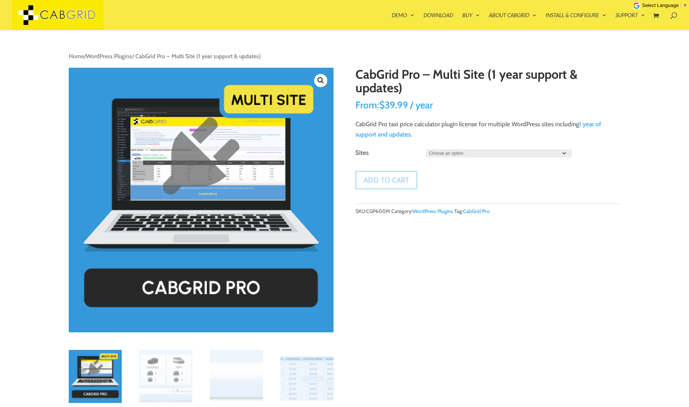 This screenshot has height=407, width=689. What do you see at coordinates (344, 56) in the screenshot?
I see `nav: Breadcrumb` at bounding box center [344, 56].